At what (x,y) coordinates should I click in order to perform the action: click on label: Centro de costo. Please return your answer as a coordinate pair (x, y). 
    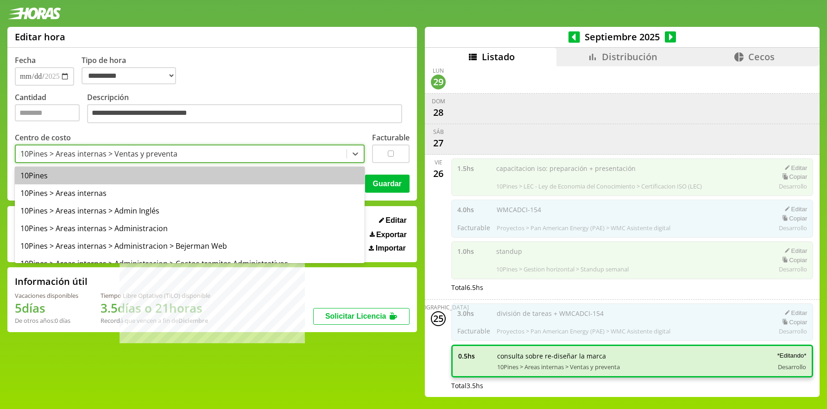
    Looking at the image, I should click on (43, 138).